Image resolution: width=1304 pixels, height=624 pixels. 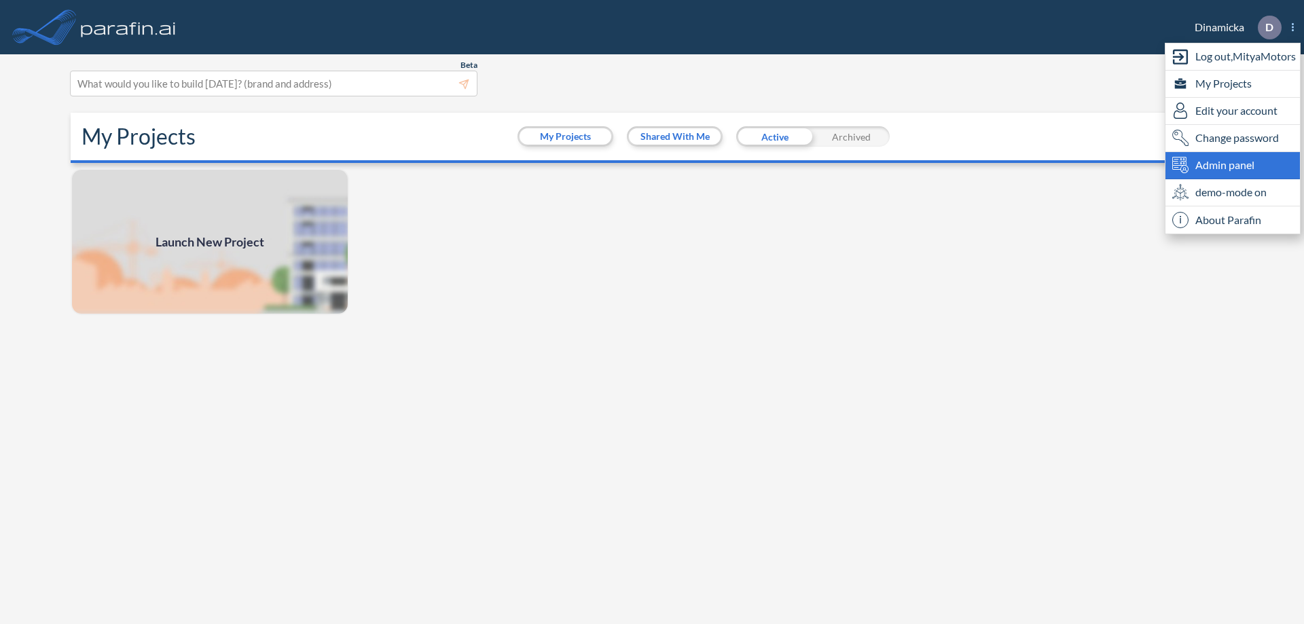 What do you see at coordinates (1246, 56) in the screenshot?
I see `span: Log out, MityaMotors` at bounding box center [1246, 56].